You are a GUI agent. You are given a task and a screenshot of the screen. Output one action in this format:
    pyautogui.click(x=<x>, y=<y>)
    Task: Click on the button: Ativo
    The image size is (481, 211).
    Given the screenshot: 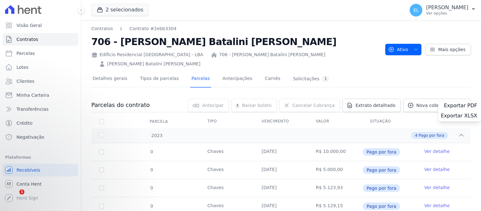 What is the action you would take?
    pyautogui.click(x=403, y=49)
    